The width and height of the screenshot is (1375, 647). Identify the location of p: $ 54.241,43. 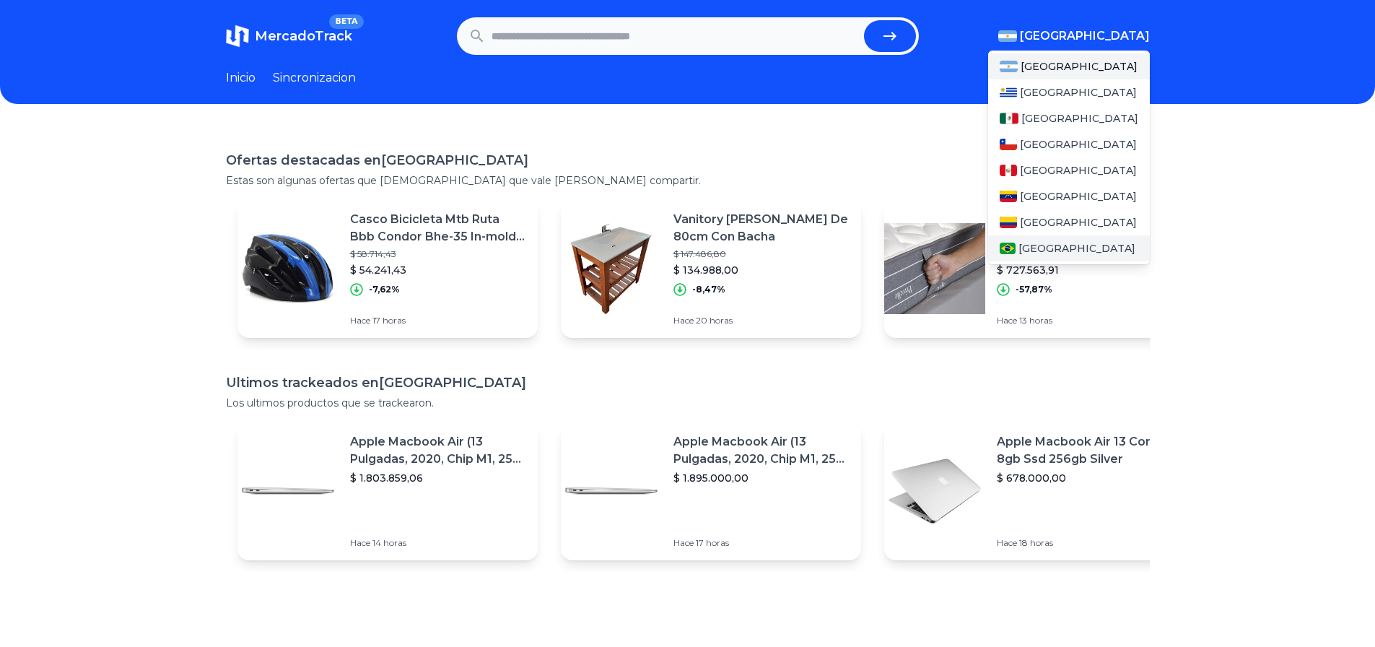
(438, 270).